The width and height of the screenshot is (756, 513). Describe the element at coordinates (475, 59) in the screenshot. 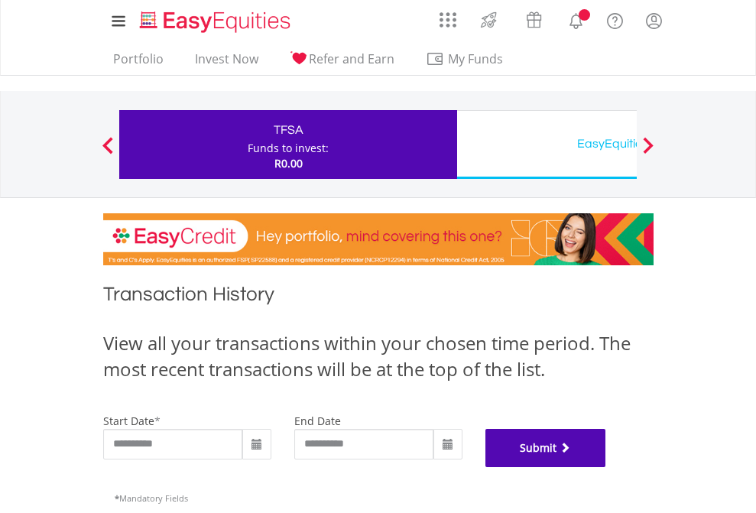

I see `span: My Funds` at that location.